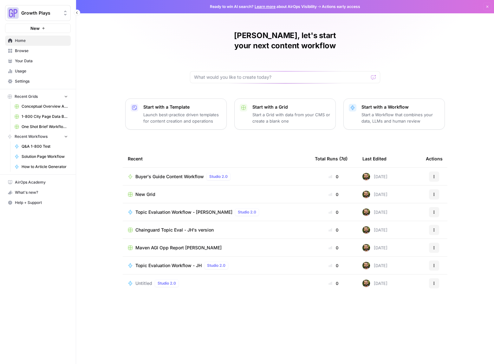 This screenshot has height=364, width=494. I want to click on div: Actions, so click(434, 158).